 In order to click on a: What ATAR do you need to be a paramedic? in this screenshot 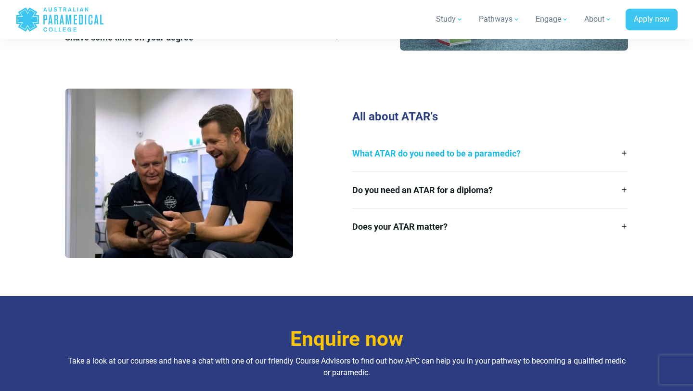, I will do `click(490, 153)`.